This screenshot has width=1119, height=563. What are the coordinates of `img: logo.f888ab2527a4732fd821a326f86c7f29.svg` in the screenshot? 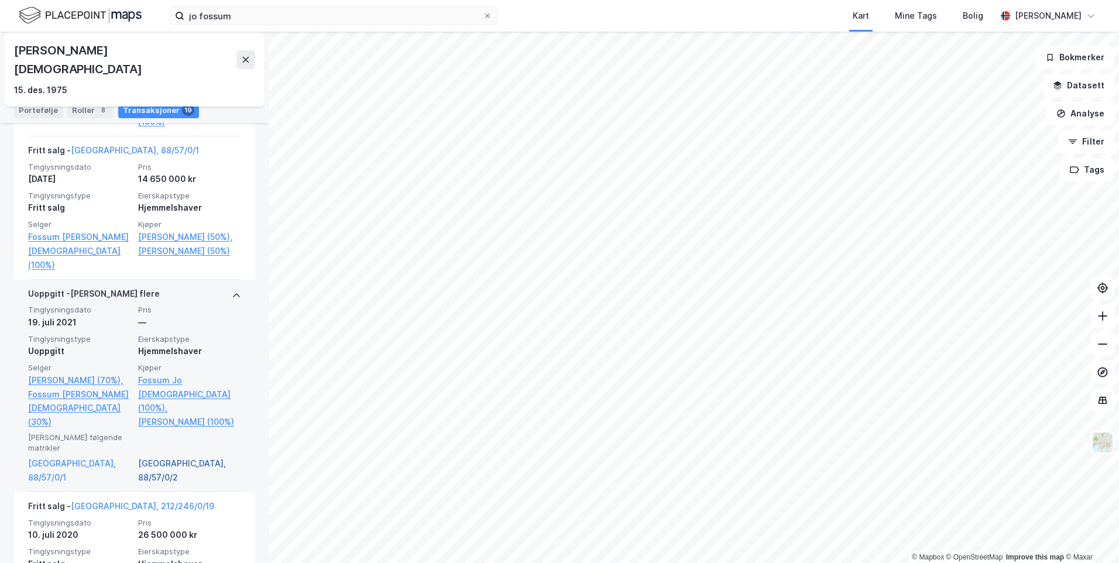 It's located at (80, 15).